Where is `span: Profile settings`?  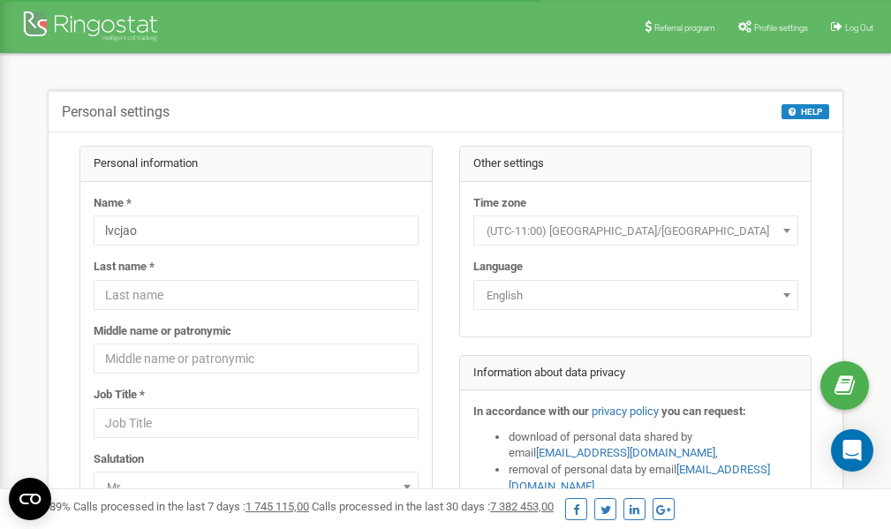 span: Profile settings is located at coordinates (781, 27).